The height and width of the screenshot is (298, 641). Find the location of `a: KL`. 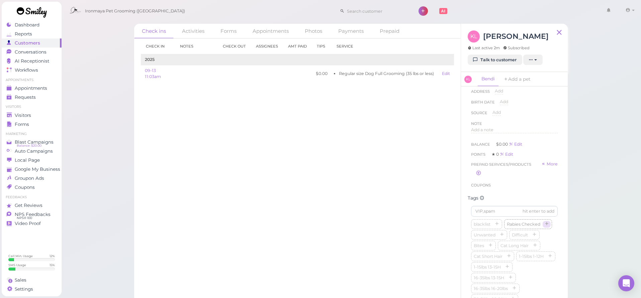

a: KL is located at coordinates (469, 79).